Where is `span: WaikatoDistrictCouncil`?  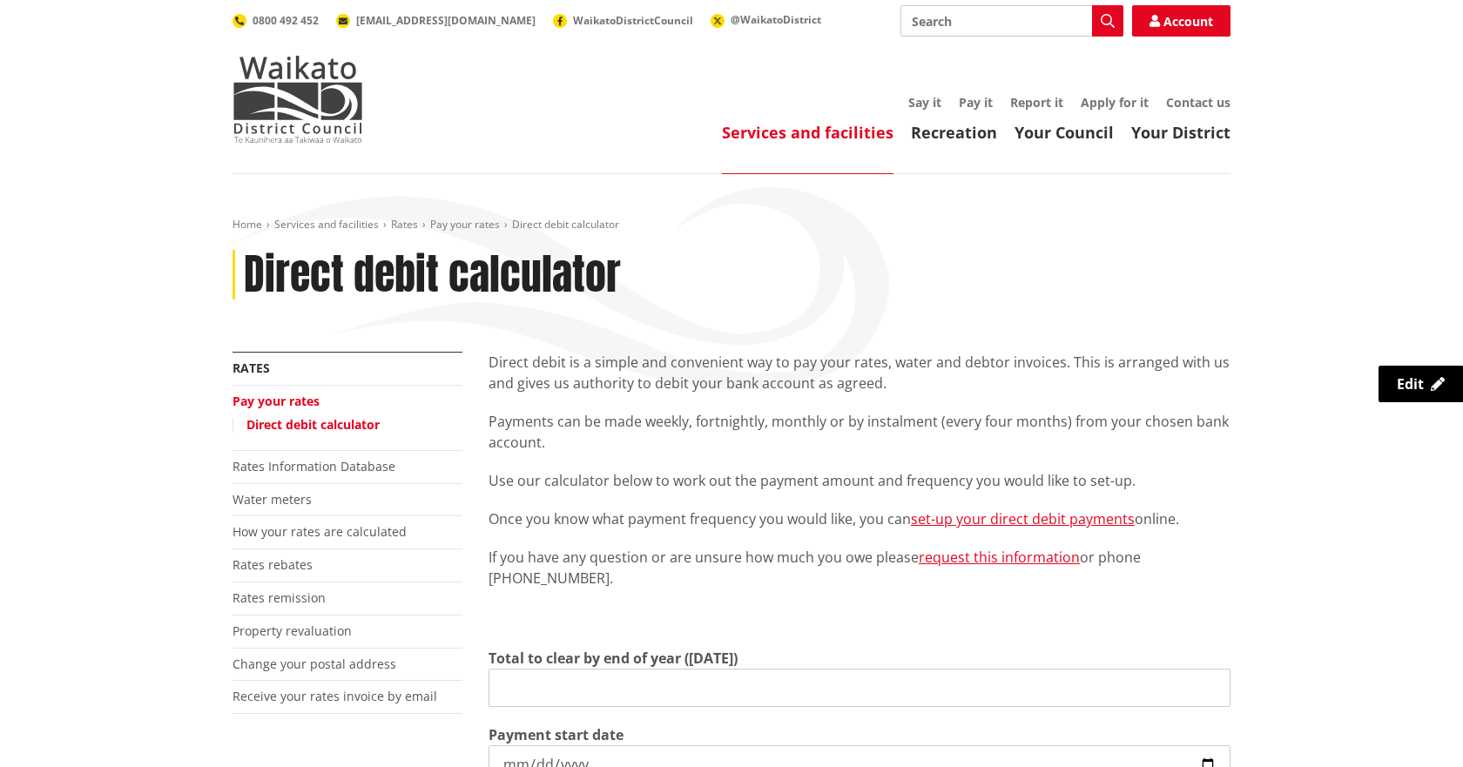 span: WaikatoDistrictCouncil is located at coordinates (633, 20).